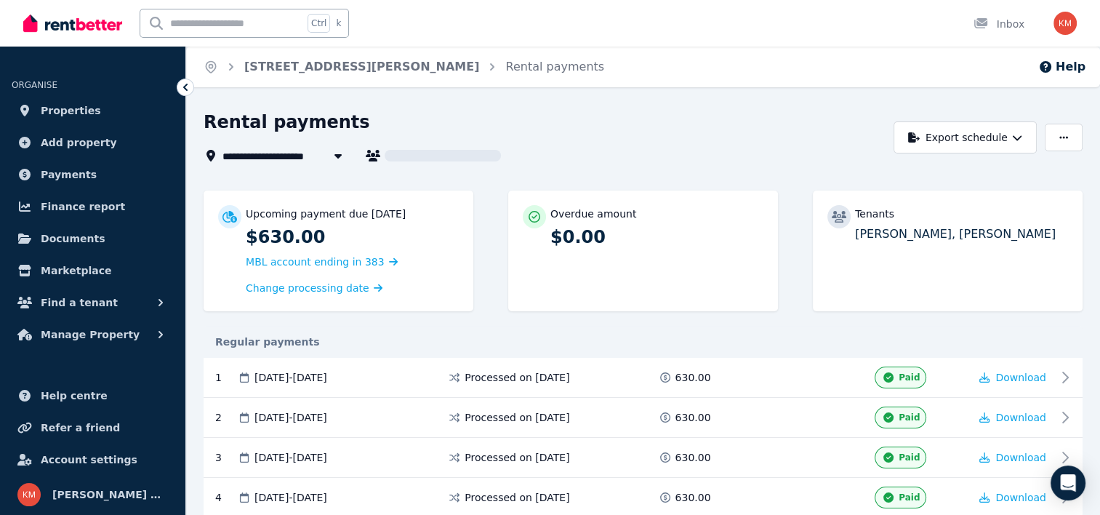 This screenshot has width=1100, height=515. I want to click on a: Payments, so click(92, 174).